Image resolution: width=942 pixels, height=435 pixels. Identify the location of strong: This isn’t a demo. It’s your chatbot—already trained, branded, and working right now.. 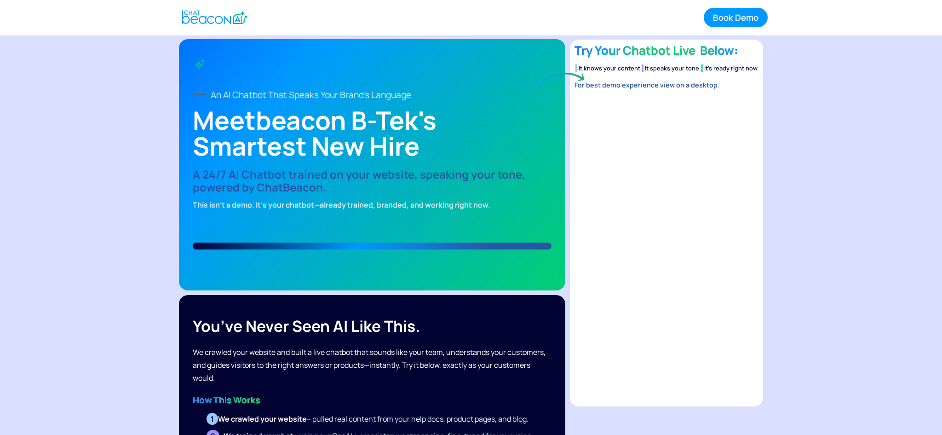
(341, 205).